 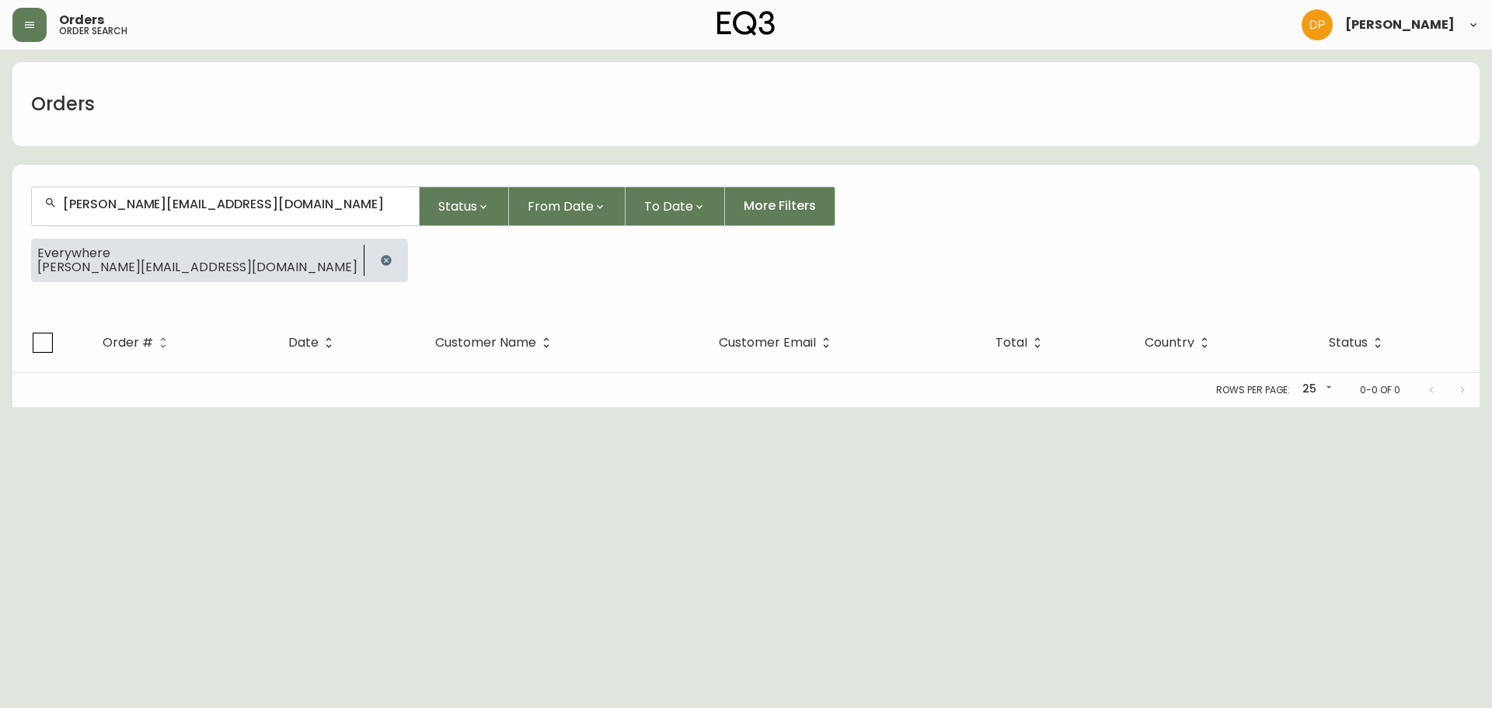 What do you see at coordinates (1317, 25) in the screenshot?
I see `img: b0154ba12ae69382d64d2f3159806b19` at bounding box center [1317, 25].